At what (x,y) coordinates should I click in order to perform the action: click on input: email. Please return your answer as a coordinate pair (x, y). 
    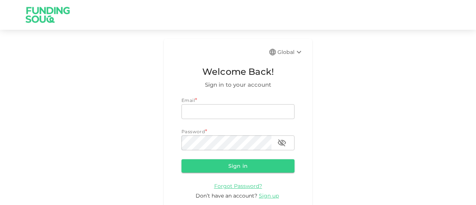
    Looking at the image, I should click on (238, 112).